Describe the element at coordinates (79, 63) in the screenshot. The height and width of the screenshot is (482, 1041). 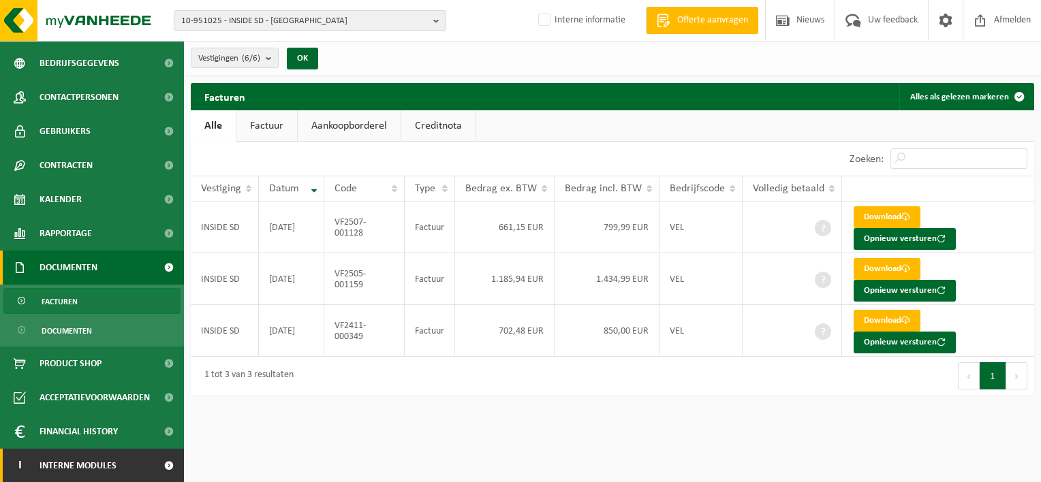
I see `span: Bedrijfsgegevens` at that location.